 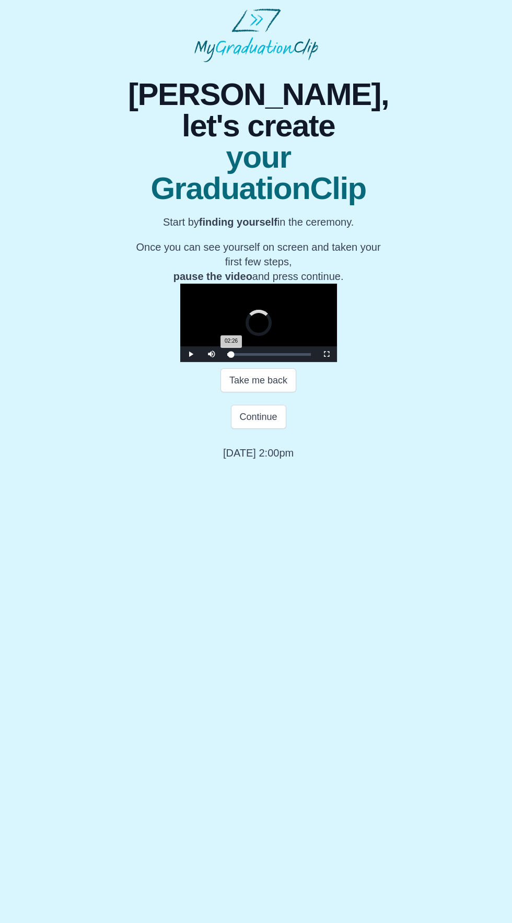 What do you see at coordinates (258, 380) in the screenshot?
I see `button: Take me back` at bounding box center [258, 380].